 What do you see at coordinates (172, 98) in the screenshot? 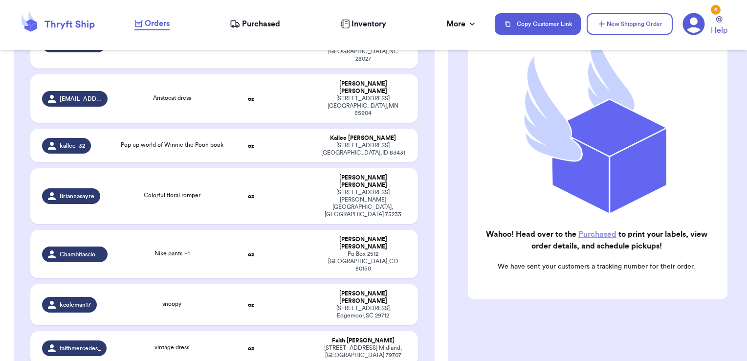
I see `span: Aristocat dress` at bounding box center [172, 98].